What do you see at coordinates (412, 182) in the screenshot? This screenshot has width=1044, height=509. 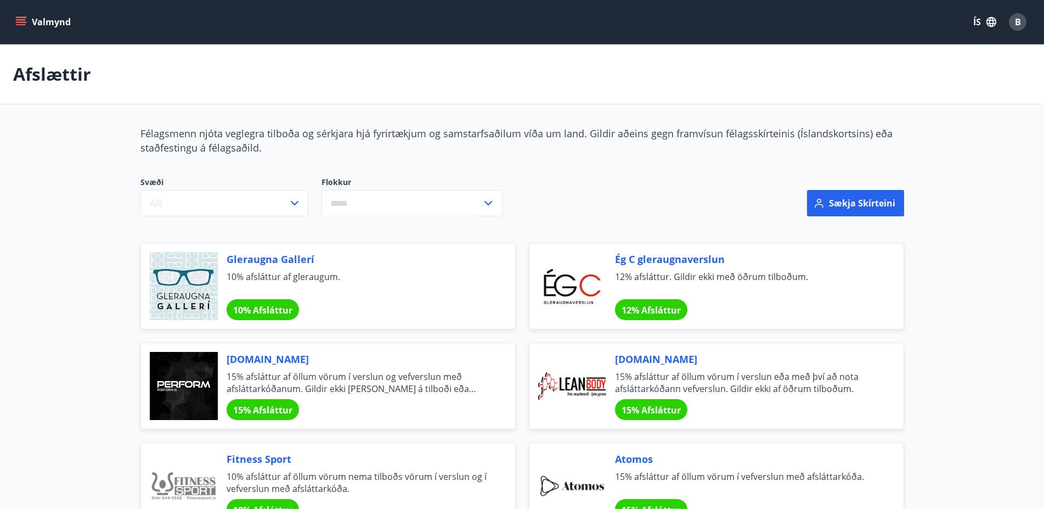 I see `label: Flokkur` at bounding box center [412, 182].